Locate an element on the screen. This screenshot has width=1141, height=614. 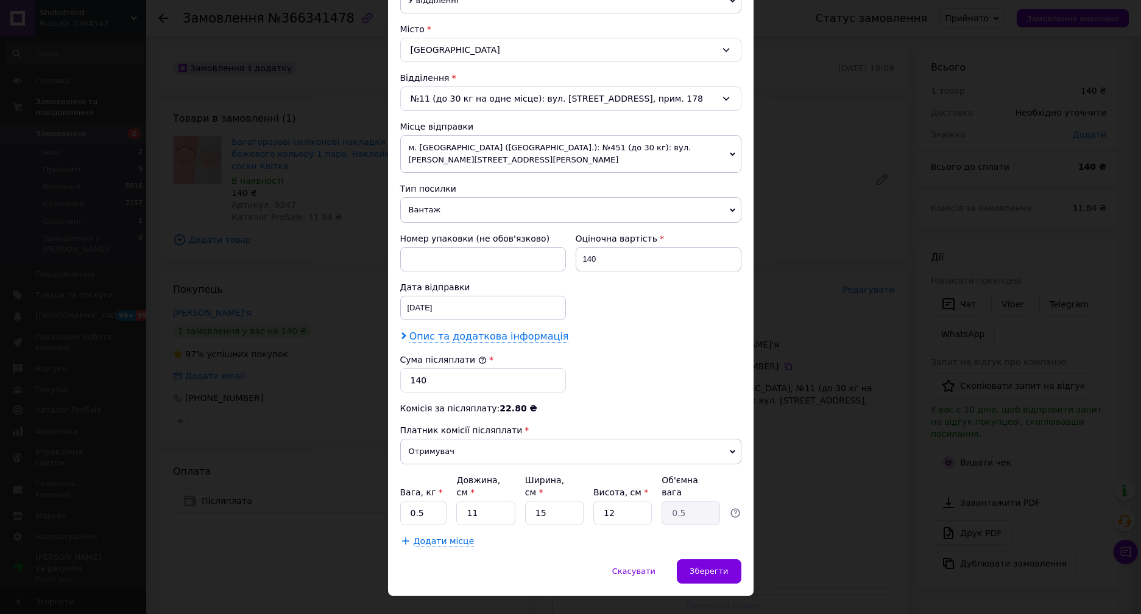
div: Комісія за післяплату: is located at coordinates (571, 409).